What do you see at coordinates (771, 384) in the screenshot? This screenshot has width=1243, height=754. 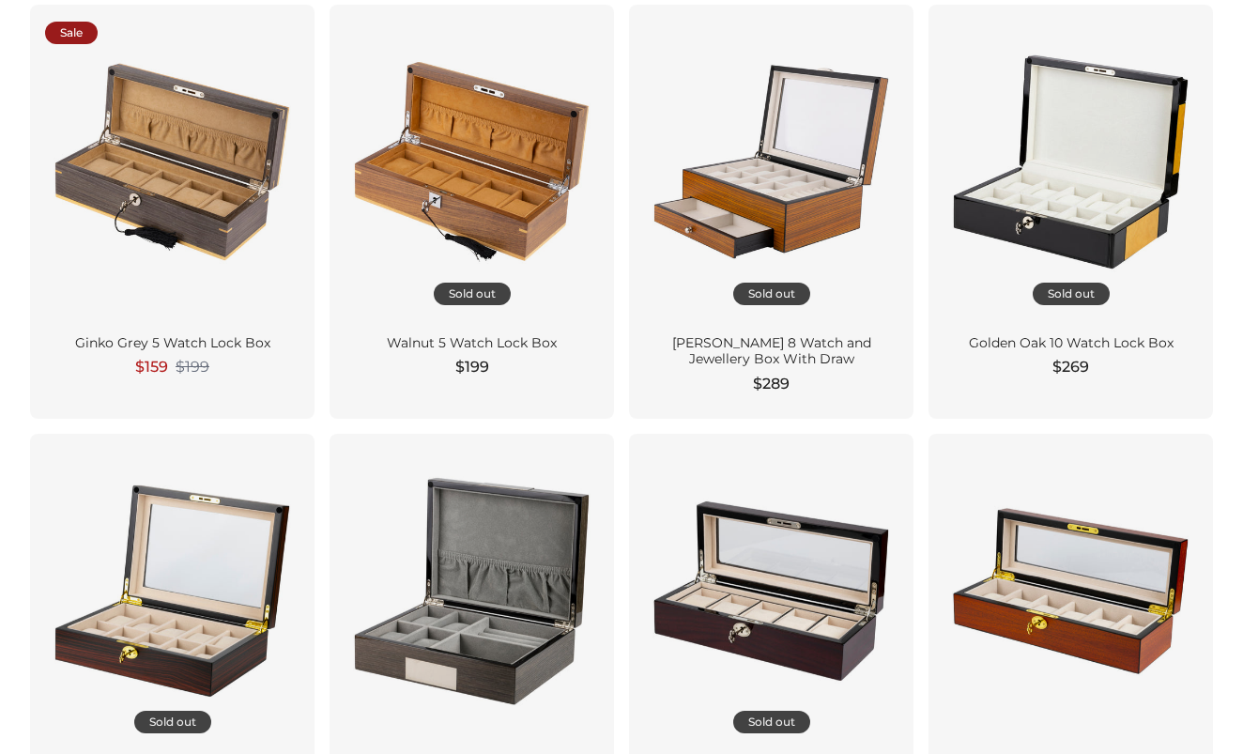 I see `span: $289` at bounding box center [771, 384].